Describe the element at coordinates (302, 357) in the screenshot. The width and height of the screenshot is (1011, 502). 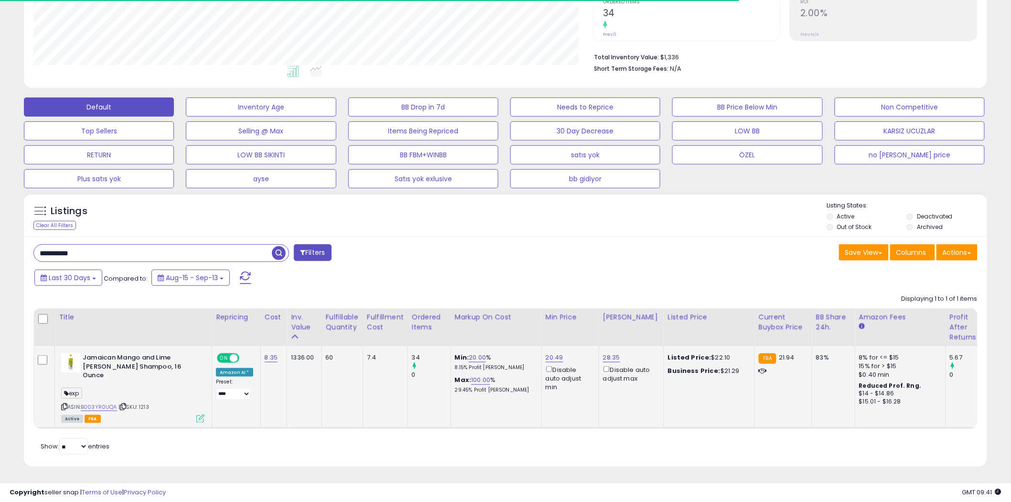
I see `div: 1336.00` at that location.